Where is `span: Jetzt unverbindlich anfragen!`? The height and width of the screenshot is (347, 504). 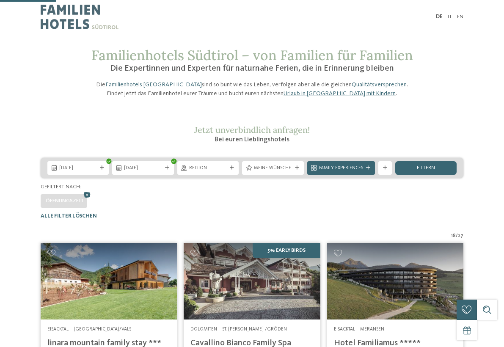
span: Jetzt unverbindlich anfragen! is located at coordinates (252, 129).